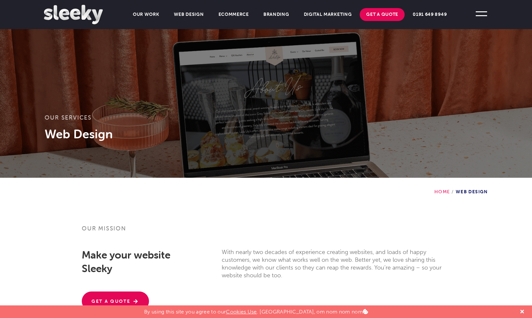  Describe the element at coordinates (266, 120) in the screenshot. I see `h3: Our services` at that location.